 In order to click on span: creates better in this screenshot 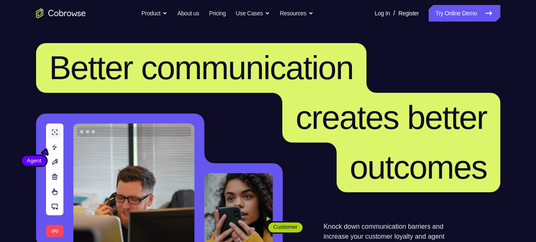, I will do `click(391, 117)`.